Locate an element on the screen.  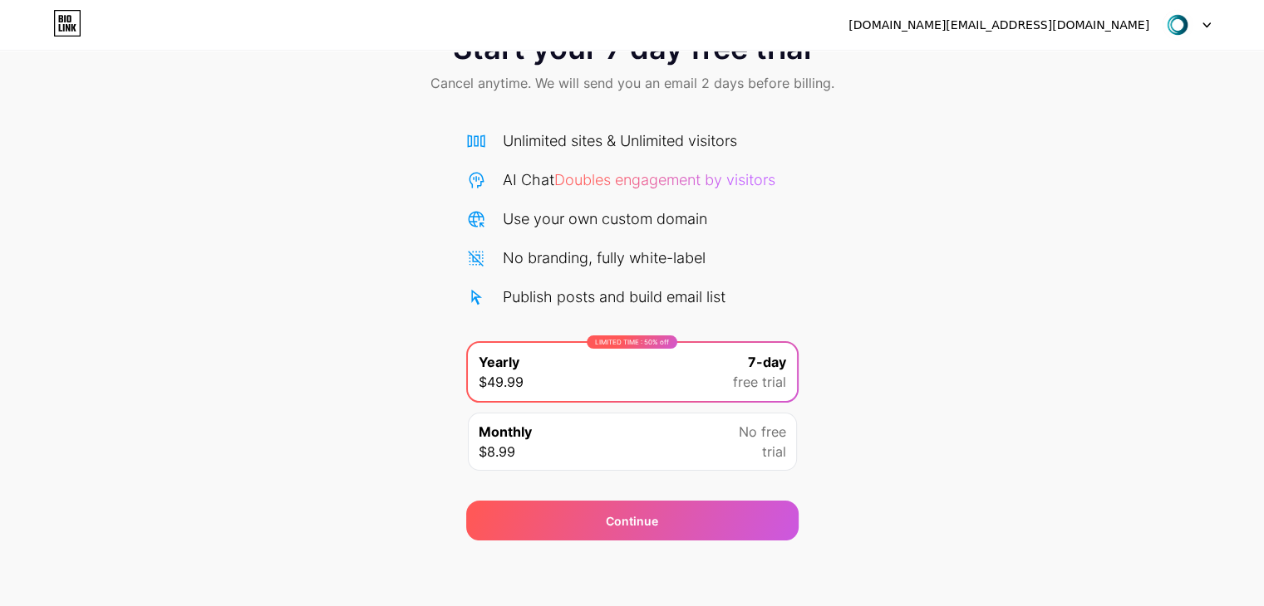
span: trial is located at coordinates (773, 452).